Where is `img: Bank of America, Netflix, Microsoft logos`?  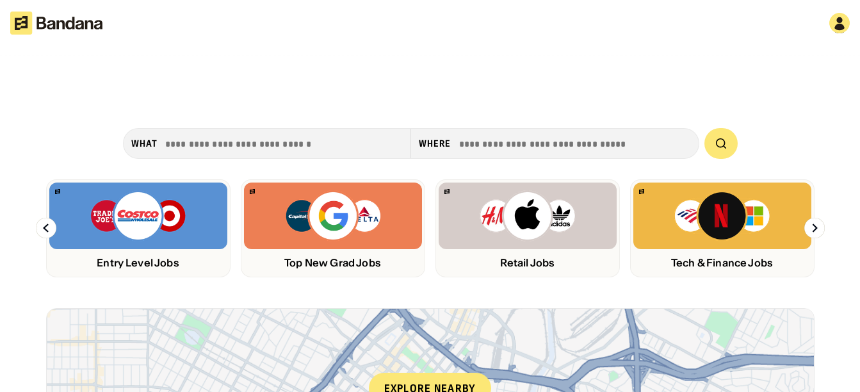
img: Bank of America, Netflix, Microsoft logos is located at coordinates (722, 216).